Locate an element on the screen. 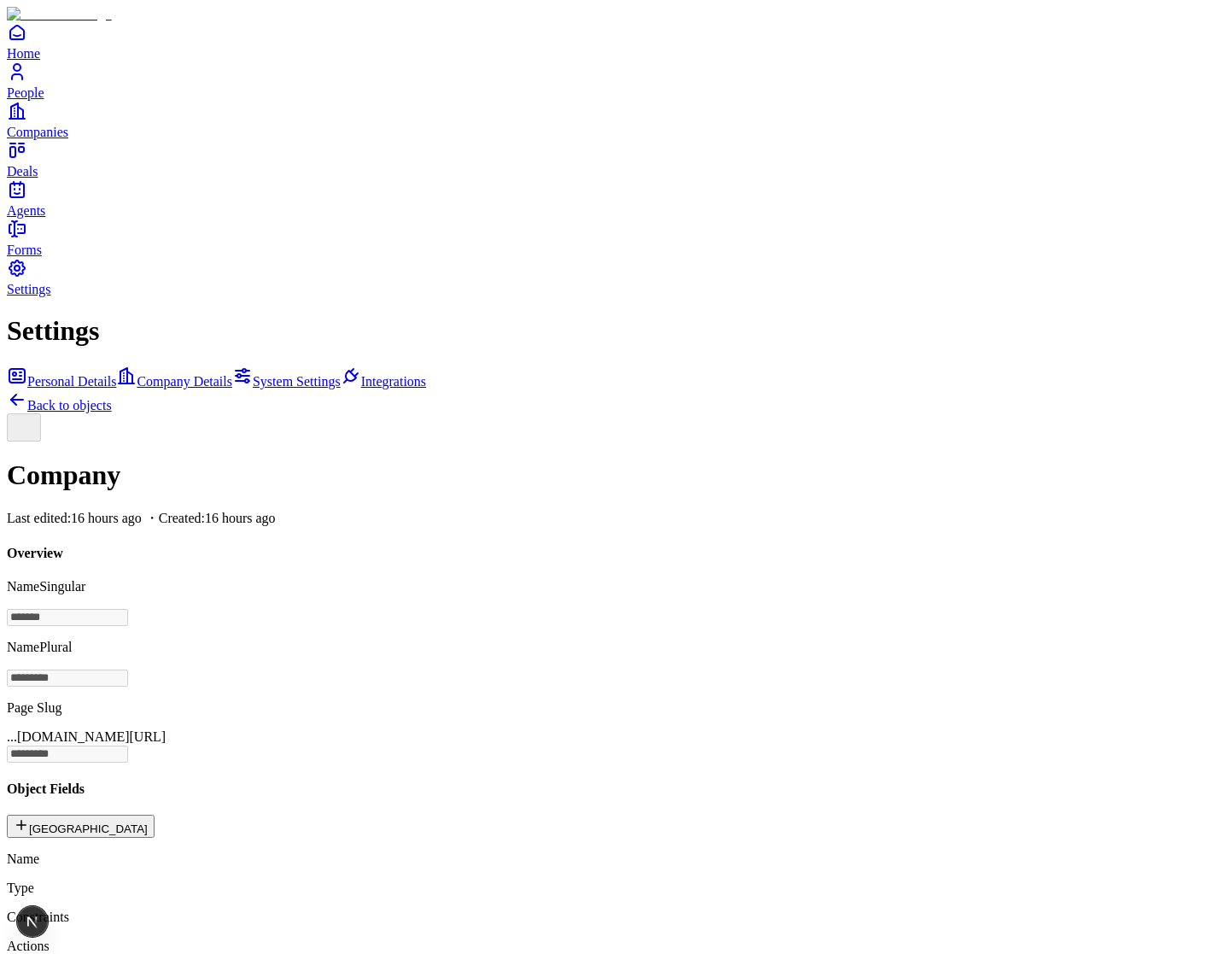 Image resolution: width=1232 pixels, height=954 pixels. p: Actions is located at coordinates (616, 946).